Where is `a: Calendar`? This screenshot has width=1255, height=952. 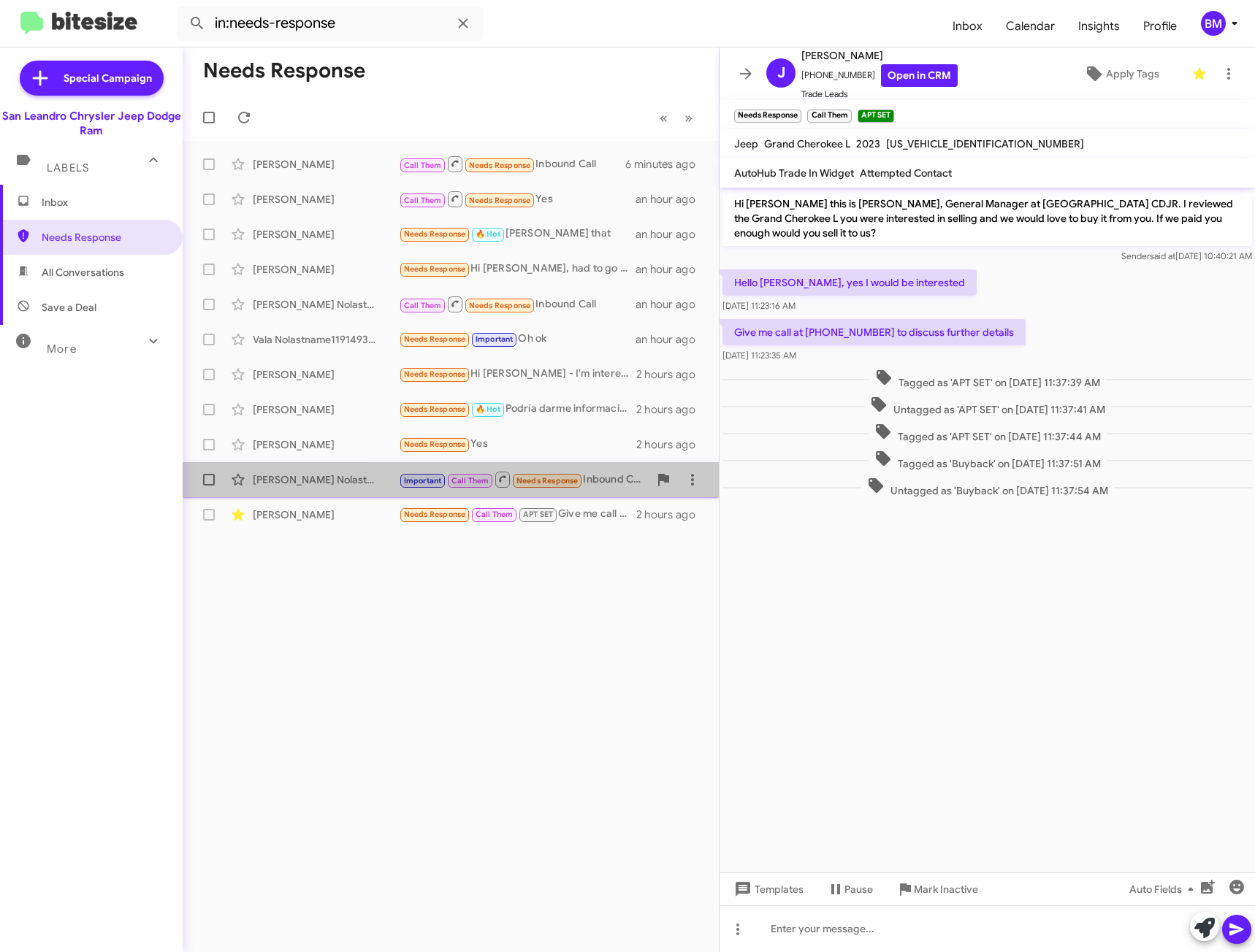 a: Calendar is located at coordinates (1030, 26).